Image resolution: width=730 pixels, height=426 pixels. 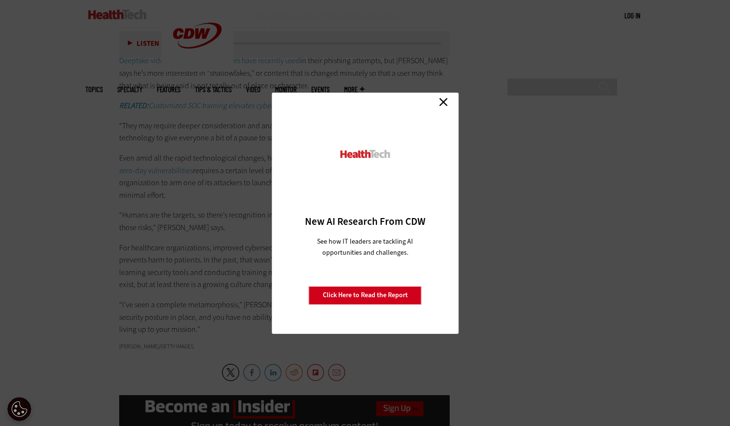 I want to click on img: HealthTech_0.png, so click(x=365, y=154).